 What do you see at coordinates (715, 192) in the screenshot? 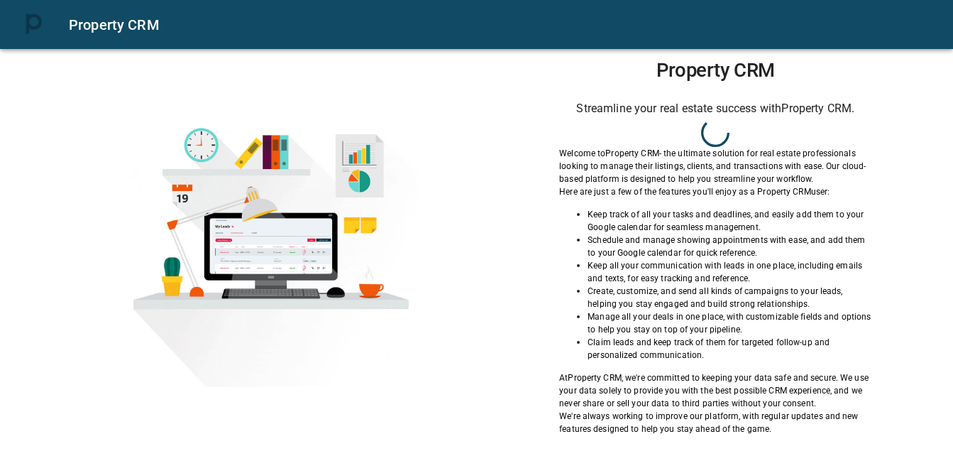
I see `p: Here are just a few of the features you'll enjoy as a Property CRM user:` at bounding box center [715, 192].